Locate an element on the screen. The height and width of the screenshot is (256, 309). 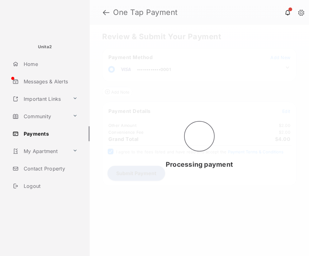
span: Processing payment is located at coordinates (199, 164).